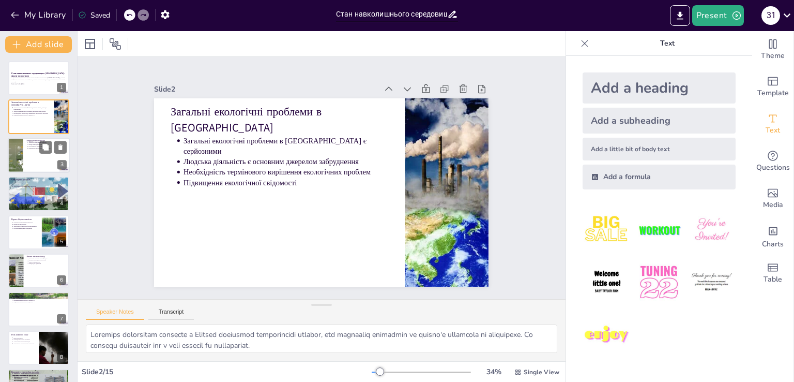 This screenshot has width=794, height=382. Describe the element at coordinates (773, 87) in the screenshot. I see `div: Add ready made slides` at that location.